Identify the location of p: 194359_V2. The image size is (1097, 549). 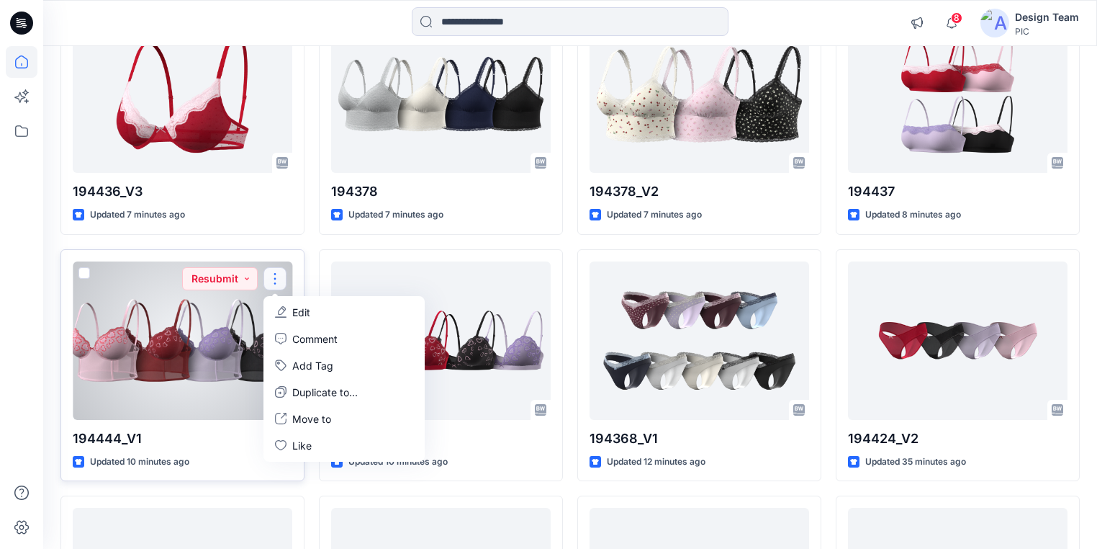
(441, 438).